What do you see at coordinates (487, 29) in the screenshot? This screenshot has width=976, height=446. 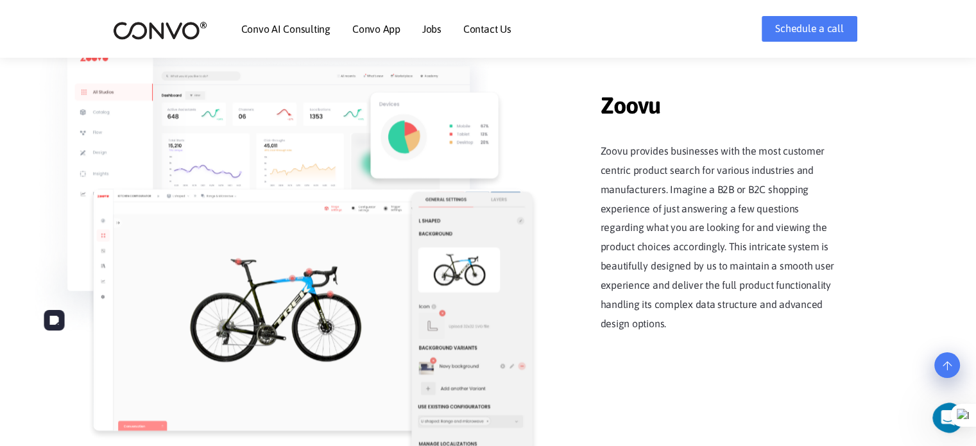 I see `a: Contact Us` at bounding box center [487, 29].